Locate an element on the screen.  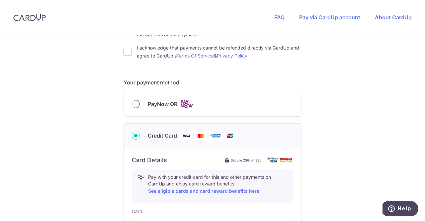
span: PayNow QR is located at coordinates (162, 104).